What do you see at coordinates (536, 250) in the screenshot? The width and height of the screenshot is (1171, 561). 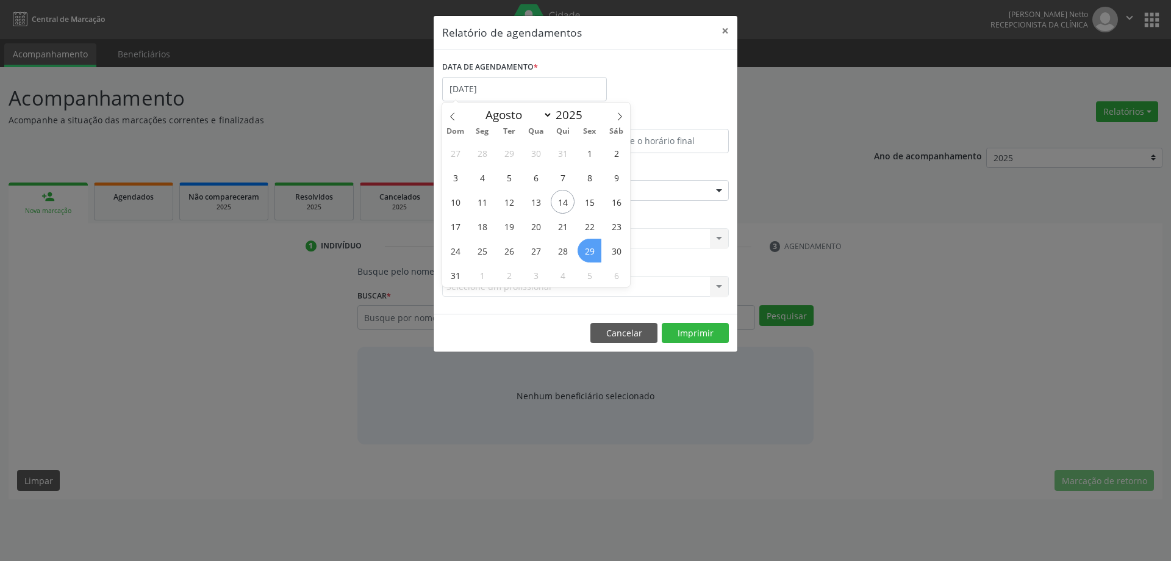 I see `span: Agosto 27, 2025` at bounding box center [536, 250].